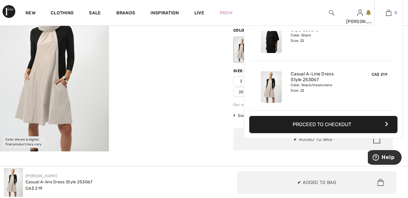 This screenshot has height=198, width=408. I want to click on img: search the website, so click(332, 13).